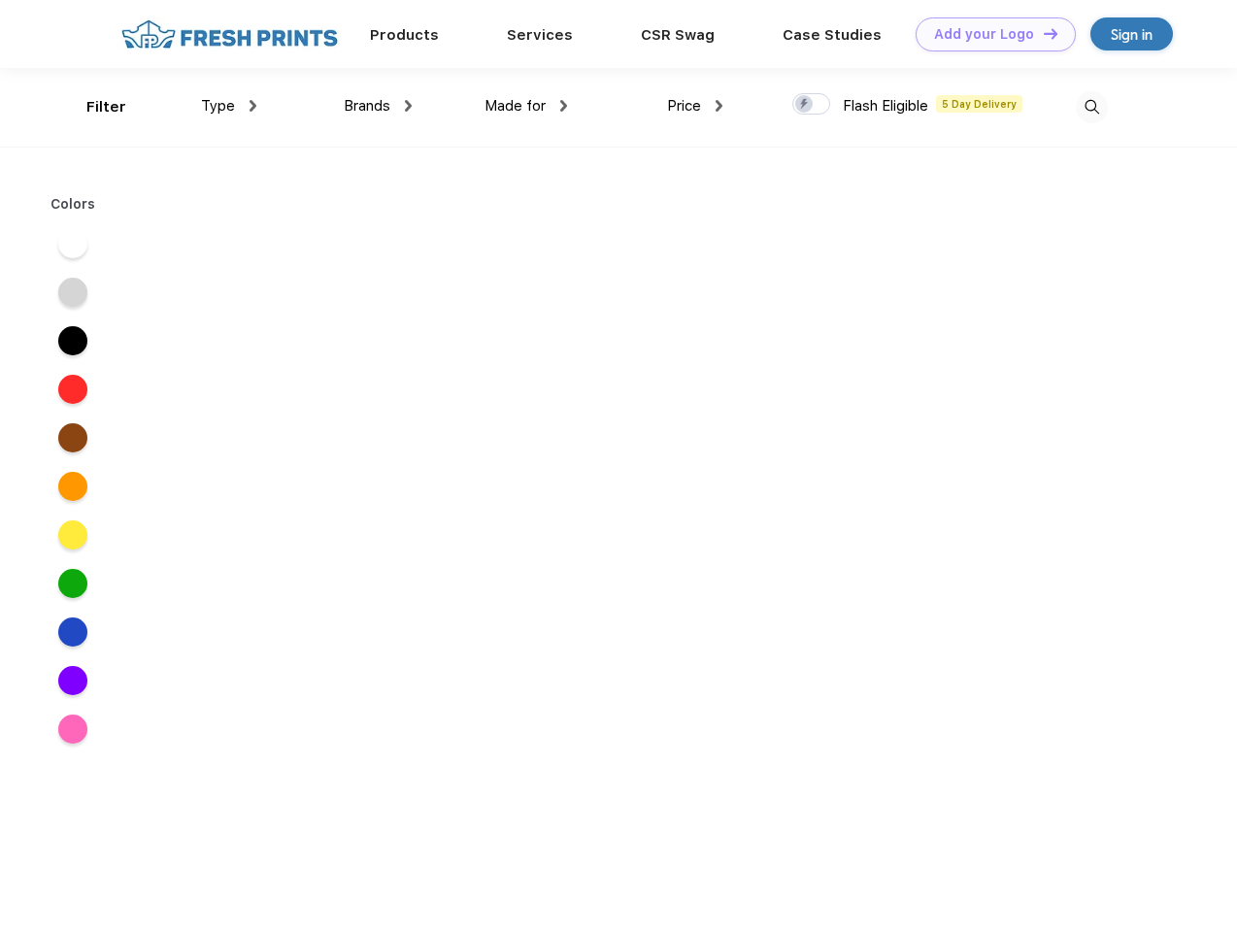  Describe the element at coordinates (984, 34) in the screenshot. I see `div: Add your Logo` at that location.